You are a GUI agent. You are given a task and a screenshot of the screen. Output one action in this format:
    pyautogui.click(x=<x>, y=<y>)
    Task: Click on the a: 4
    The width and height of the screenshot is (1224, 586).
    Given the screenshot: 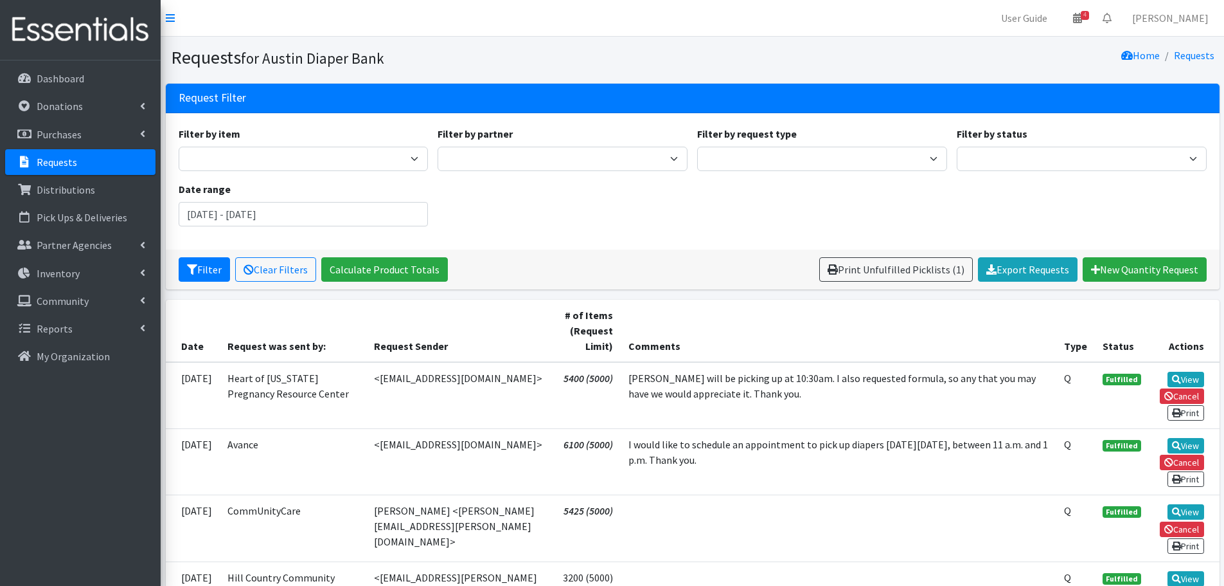 What is the action you would take?
    pyautogui.click(x=1078, y=18)
    